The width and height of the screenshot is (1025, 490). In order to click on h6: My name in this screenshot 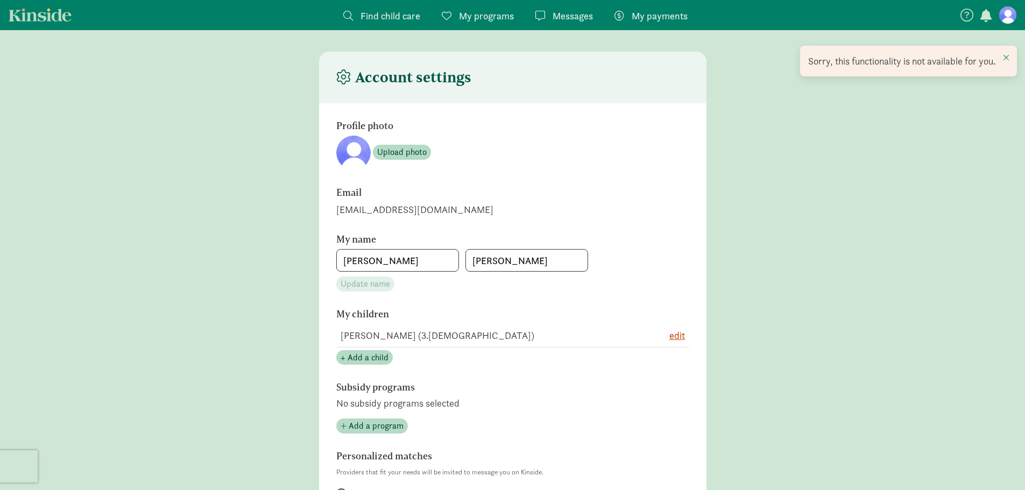, I will do `click(484, 240)`.